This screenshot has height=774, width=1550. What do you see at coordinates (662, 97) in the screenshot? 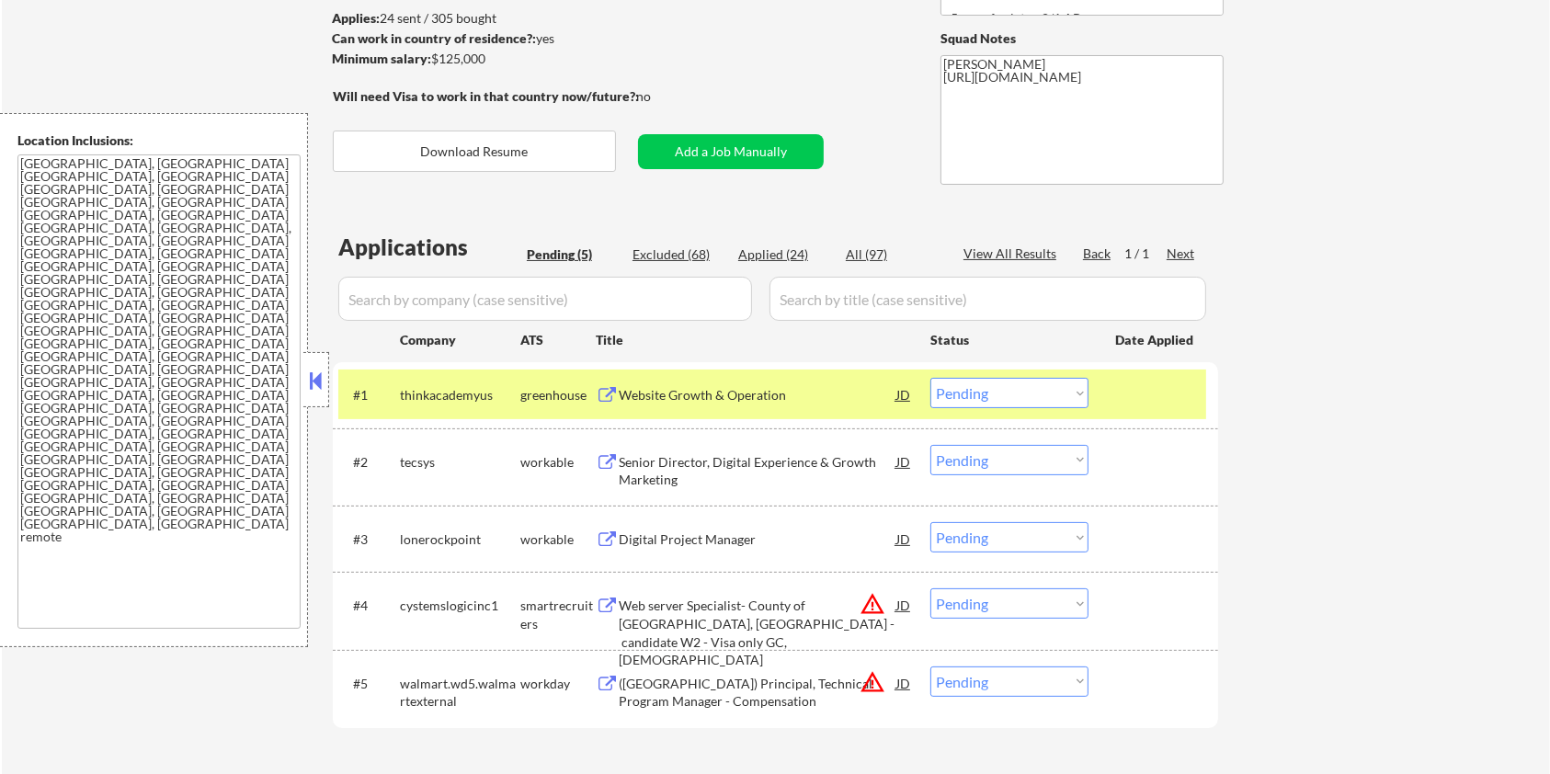
I see `div: no` at bounding box center [662, 97].